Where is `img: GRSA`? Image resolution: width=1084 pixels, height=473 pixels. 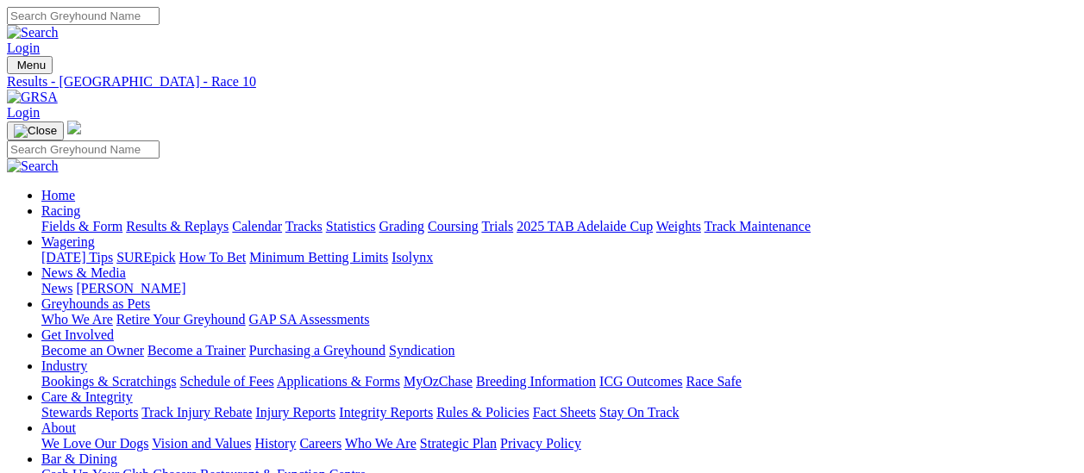 img: GRSA is located at coordinates (32, 97).